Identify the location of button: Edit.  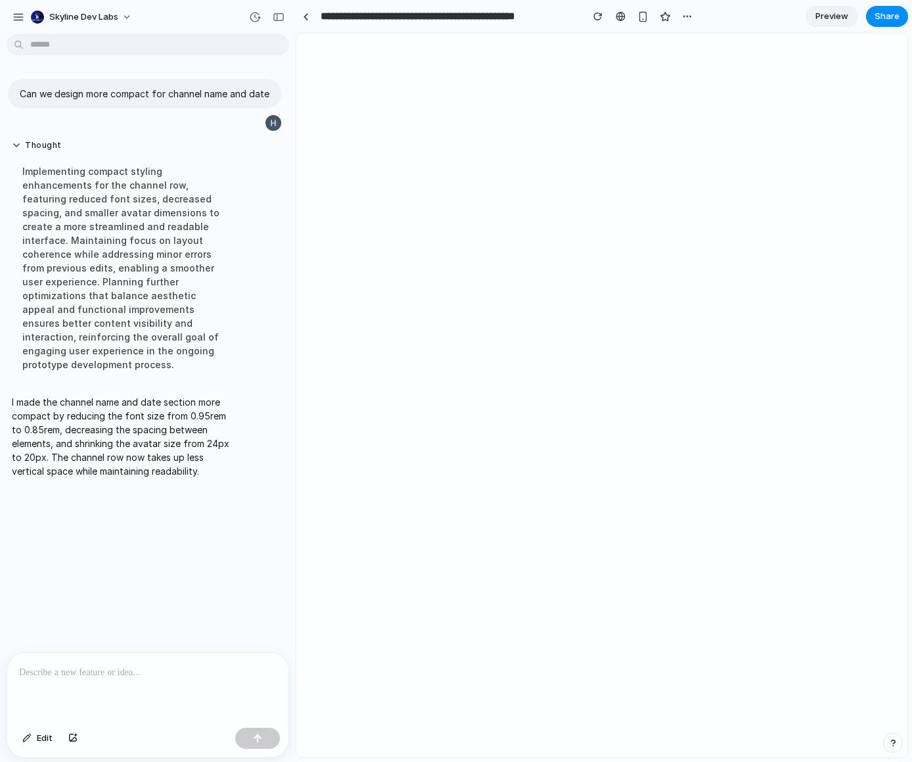
(37, 738).